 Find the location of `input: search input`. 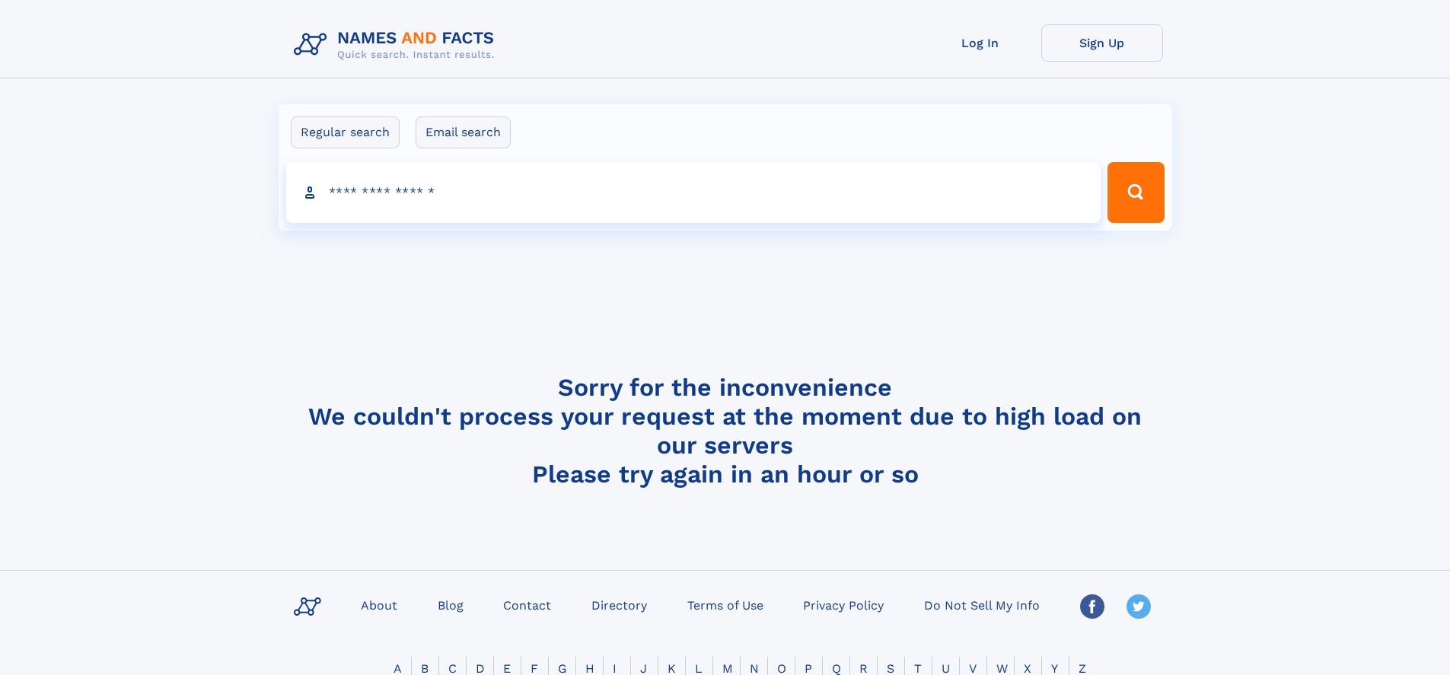

input: search input is located at coordinates (693, 193).